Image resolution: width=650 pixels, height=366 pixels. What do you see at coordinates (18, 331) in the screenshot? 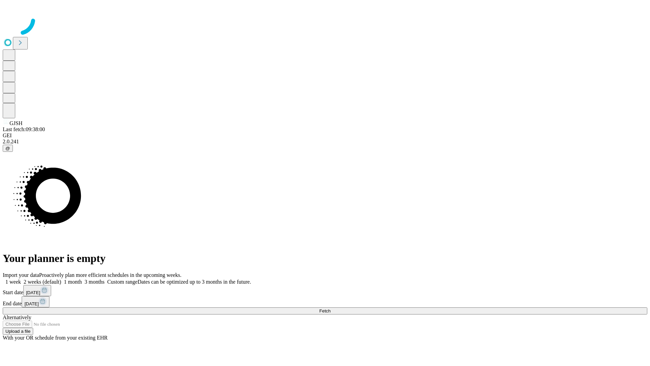
I see `button: Upload a file` at bounding box center [18, 331].